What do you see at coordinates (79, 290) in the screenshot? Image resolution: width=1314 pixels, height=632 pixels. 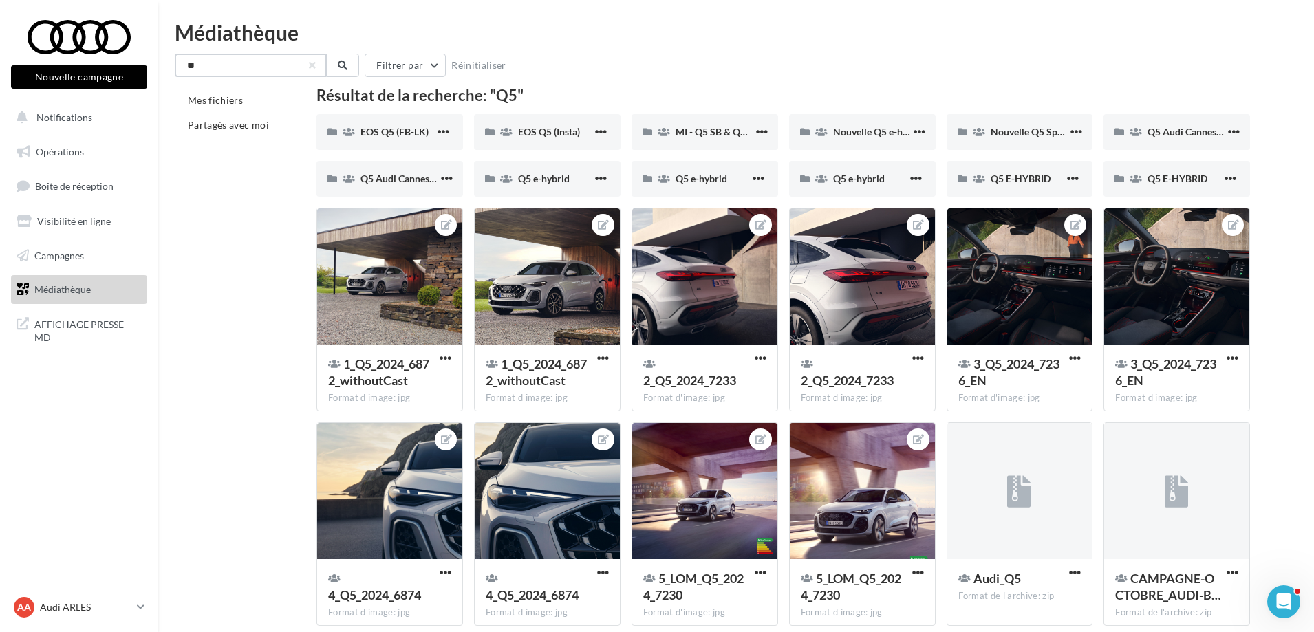 I see `a: Médiathèque` at bounding box center [79, 290].